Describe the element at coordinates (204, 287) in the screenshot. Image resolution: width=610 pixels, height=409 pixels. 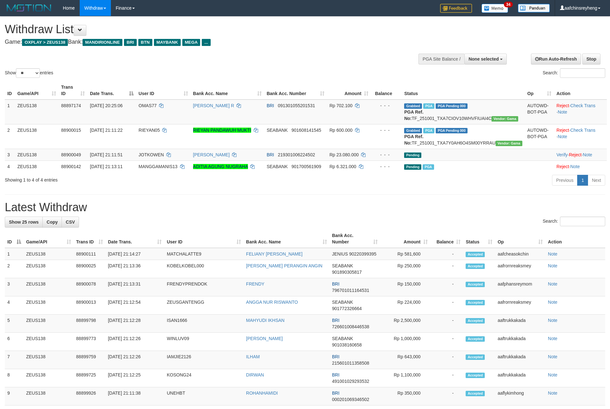
I see `td: FRENDYPRENDOK` at that location.